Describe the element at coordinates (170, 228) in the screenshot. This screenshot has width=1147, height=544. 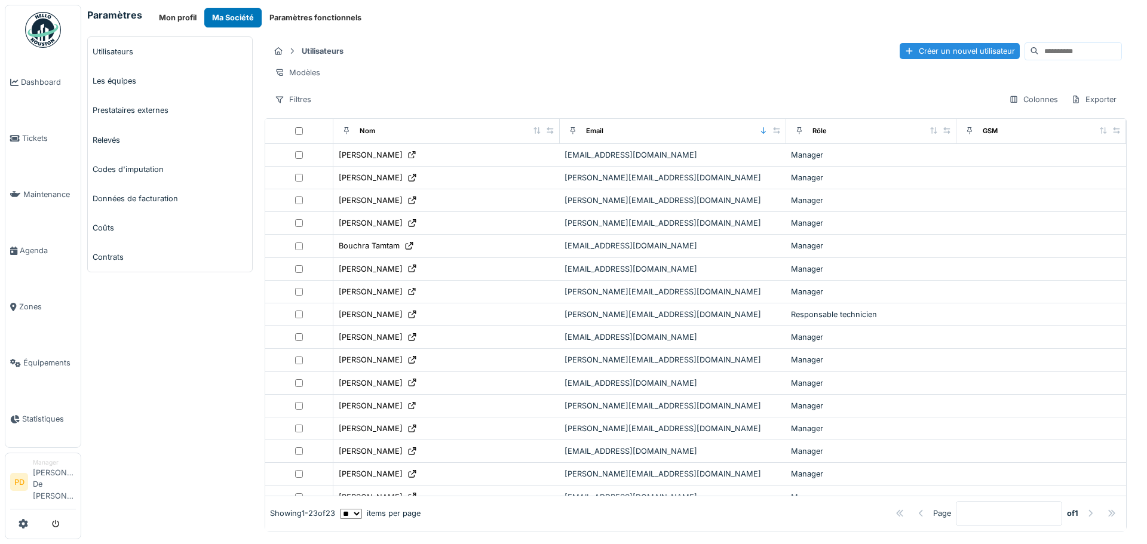
I see `a: Coûts` at that location.